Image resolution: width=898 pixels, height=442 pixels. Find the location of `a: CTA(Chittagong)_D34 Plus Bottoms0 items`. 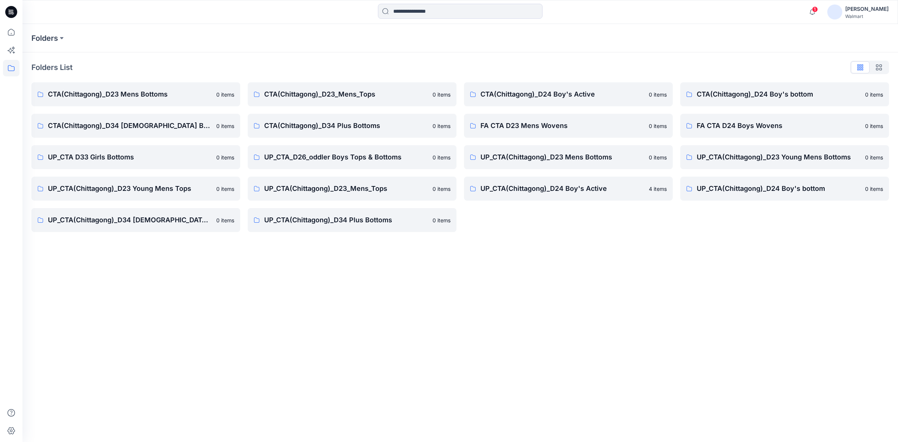

a: CTA(Chittagong)_D34 Plus Bottoms0 items is located at coordinates (352, 126).